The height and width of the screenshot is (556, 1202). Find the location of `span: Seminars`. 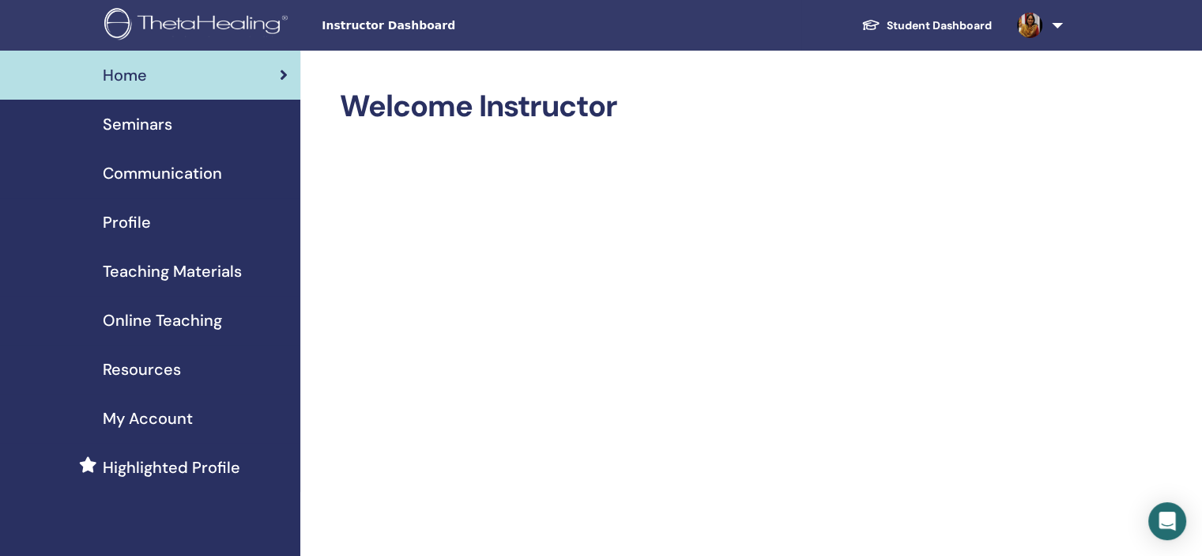

span: Seminars is located at coordinates (138, 124).